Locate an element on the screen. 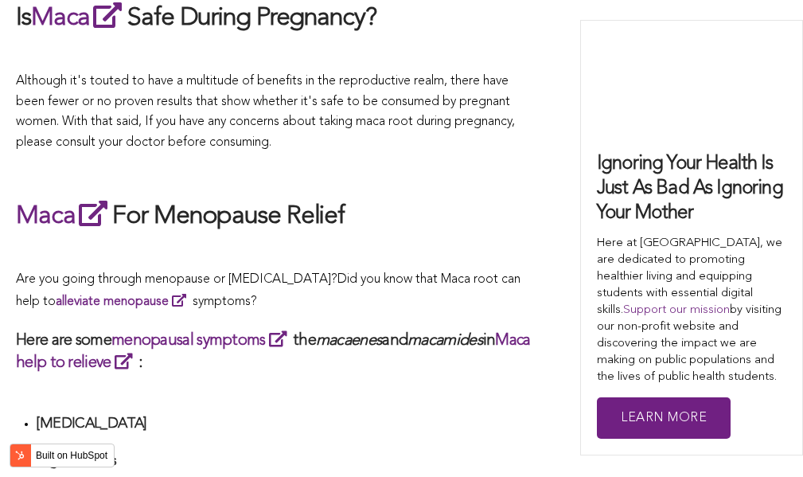  h2: For Menopause Relief is located at coordinates (275, 216).